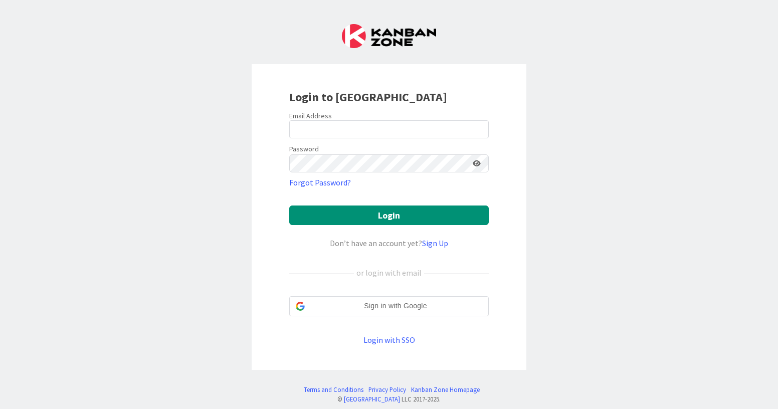  Describe the element at coordinates (389, 215) in the screenshot. I see `button: Login` at that location.